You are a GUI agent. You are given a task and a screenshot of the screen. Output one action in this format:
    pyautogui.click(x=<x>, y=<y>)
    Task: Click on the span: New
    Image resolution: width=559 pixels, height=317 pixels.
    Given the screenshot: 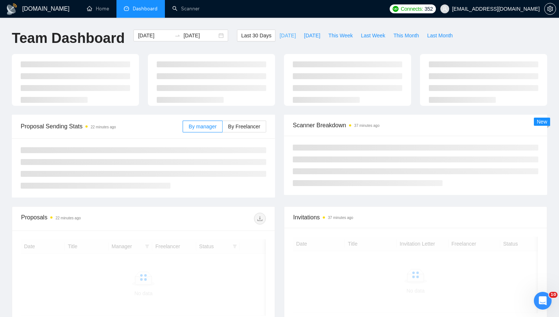 What is the action you would take?
    pyautogui.click(x=542, y=122)
    